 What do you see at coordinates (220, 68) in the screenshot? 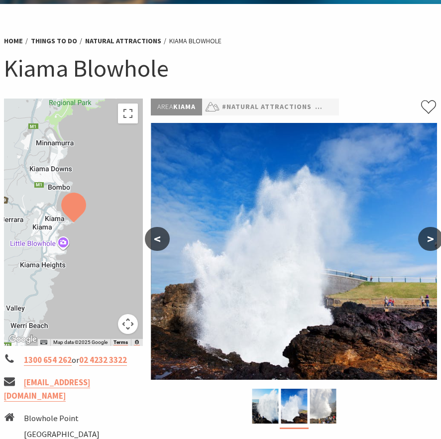
I see `h1: Kiama Blowhole` at bounding box center [220, 68].